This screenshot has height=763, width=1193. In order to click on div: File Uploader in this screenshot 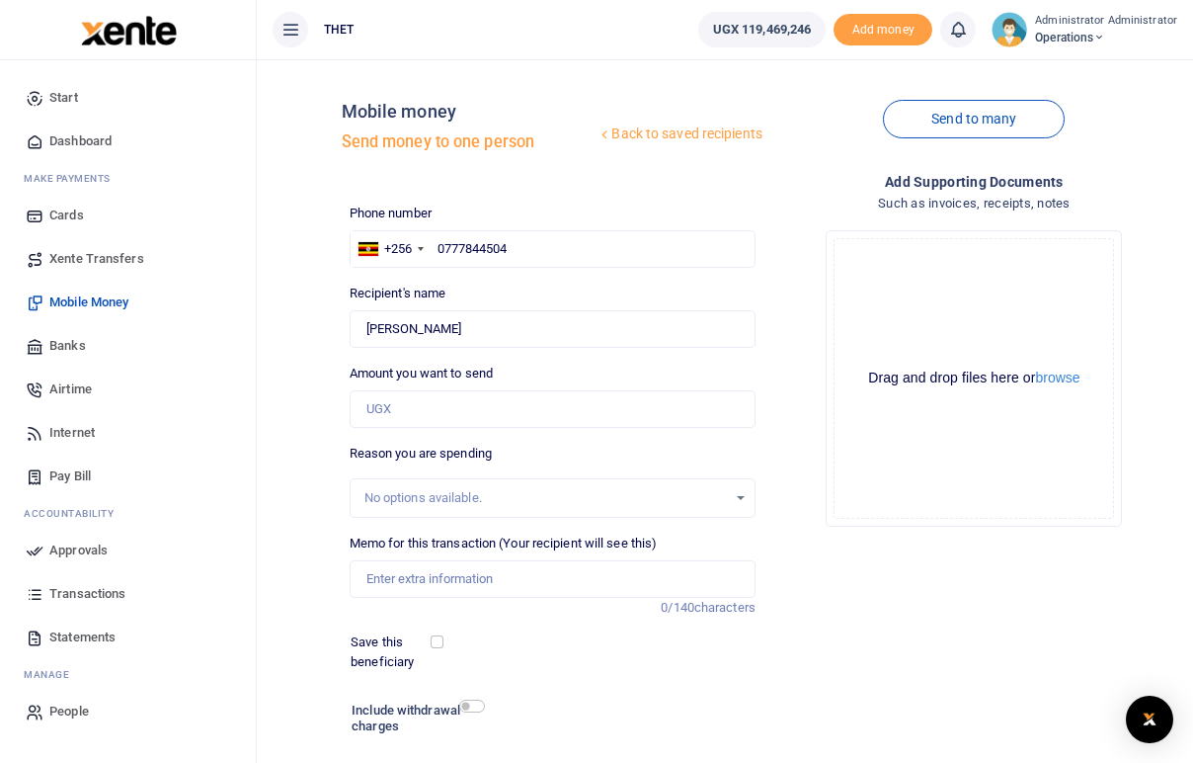, I will do `click(974, 378)`.